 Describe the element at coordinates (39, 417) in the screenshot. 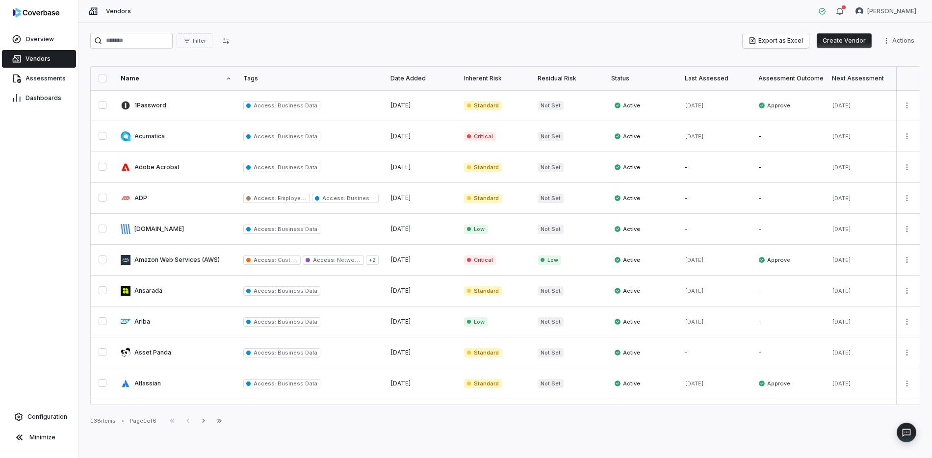

I see `a: Configuration` at that location.